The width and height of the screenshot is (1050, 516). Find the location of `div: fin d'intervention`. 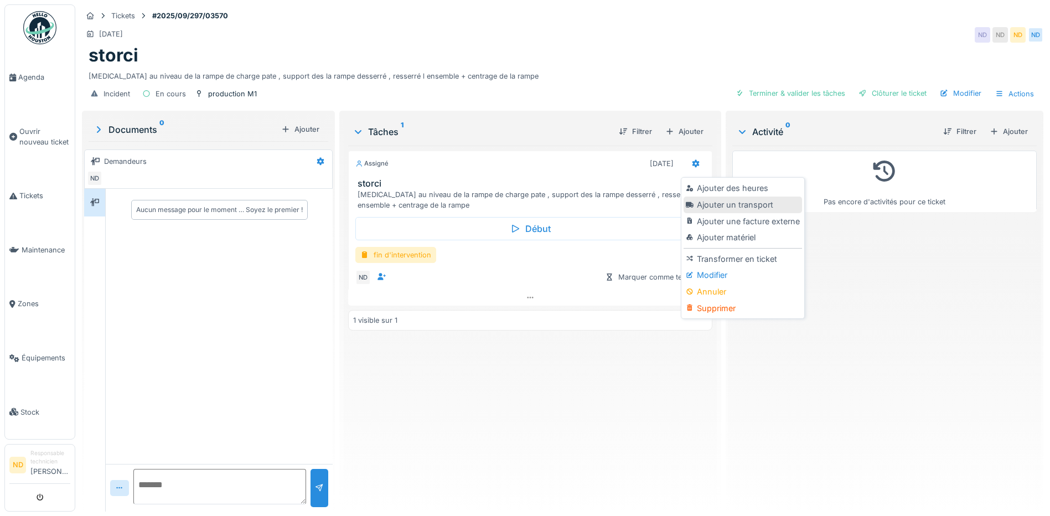

div: fin d'intervention is located at coordinates (396, 255).